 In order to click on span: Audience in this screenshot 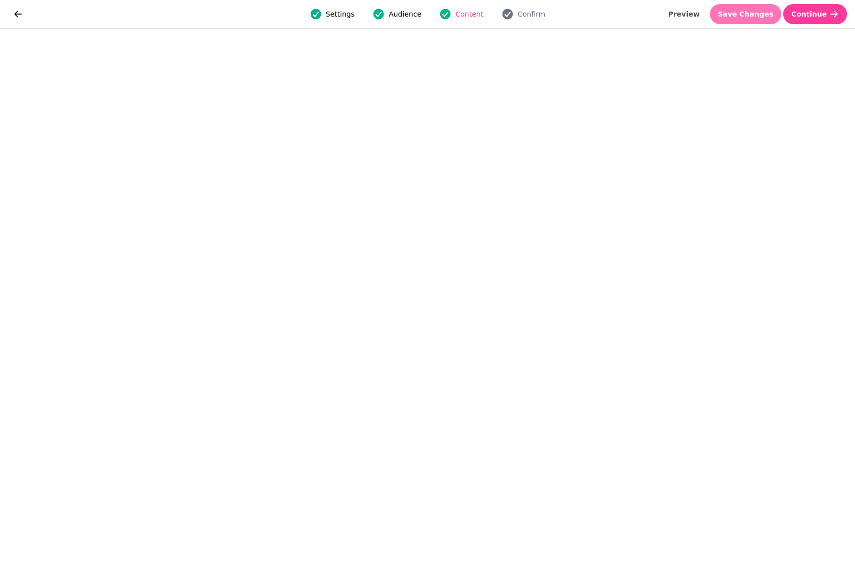, I will do `click(405, 14)`.